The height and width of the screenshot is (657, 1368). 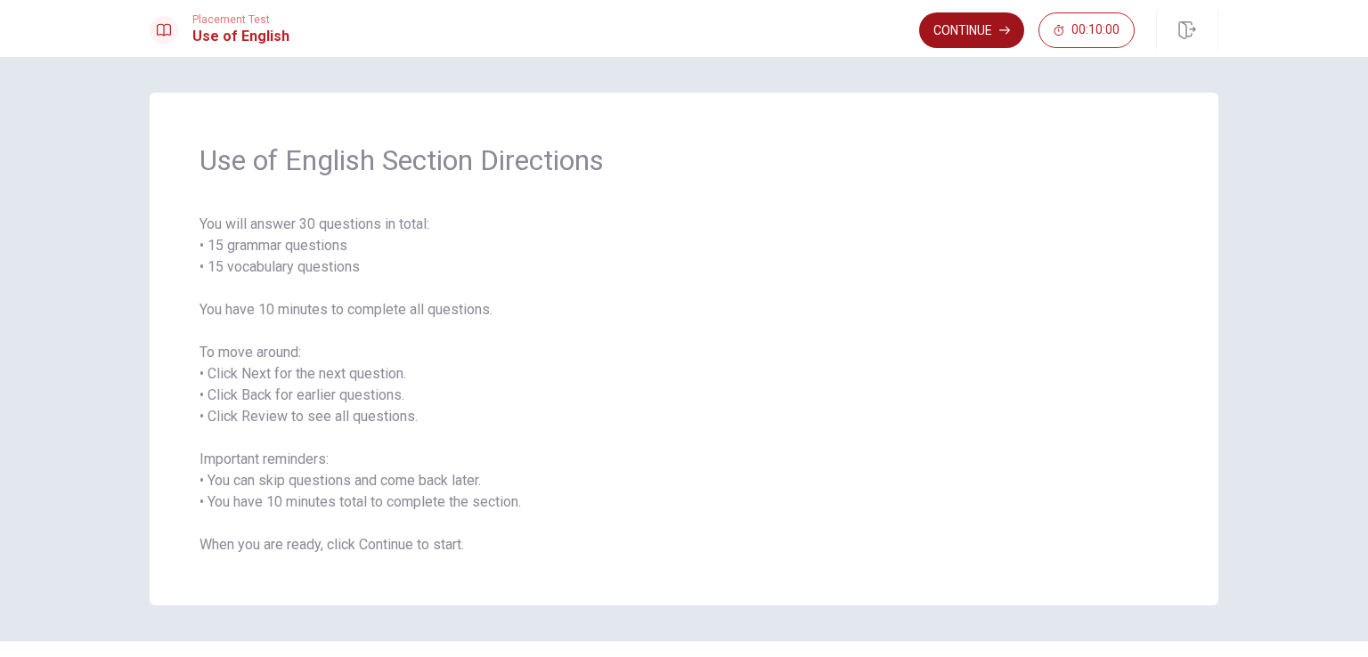 What do you see at coordinates (1087, 30) in the screenshot?
I see `button: 00:10:00` at bounding box center [1087, 30].